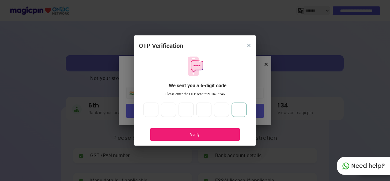 The width and height of the screenshot is (390, 181). I want to click on img: otpMessageIcon.11fa9bf9.svg, so click(195, 66).